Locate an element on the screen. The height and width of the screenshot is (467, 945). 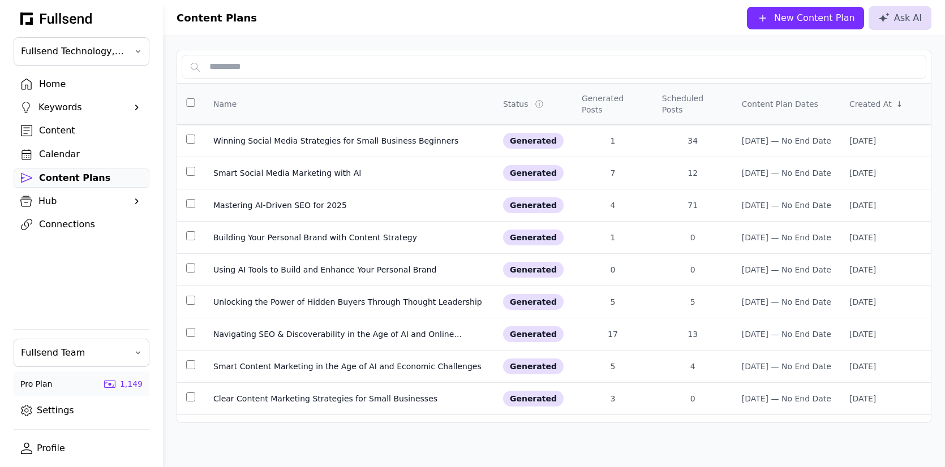
div: Building Your Personal Brand with Content Strategy is located at coordinates (349, 238).